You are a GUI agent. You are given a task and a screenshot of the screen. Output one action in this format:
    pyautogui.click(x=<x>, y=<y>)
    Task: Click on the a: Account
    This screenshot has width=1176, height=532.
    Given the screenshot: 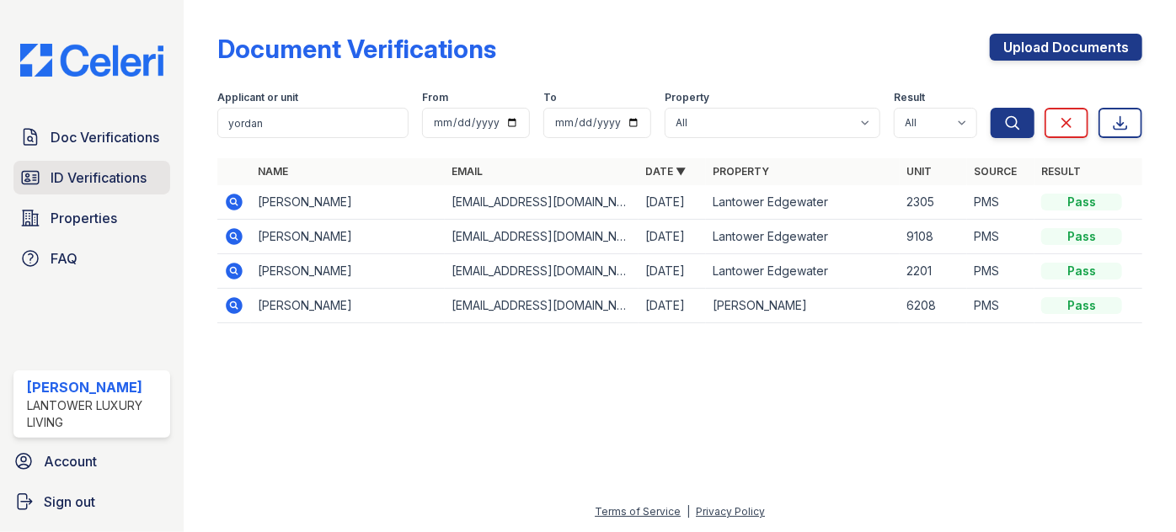 What is the action you would take?
    pyautogui.click(x=92, y=461)
    